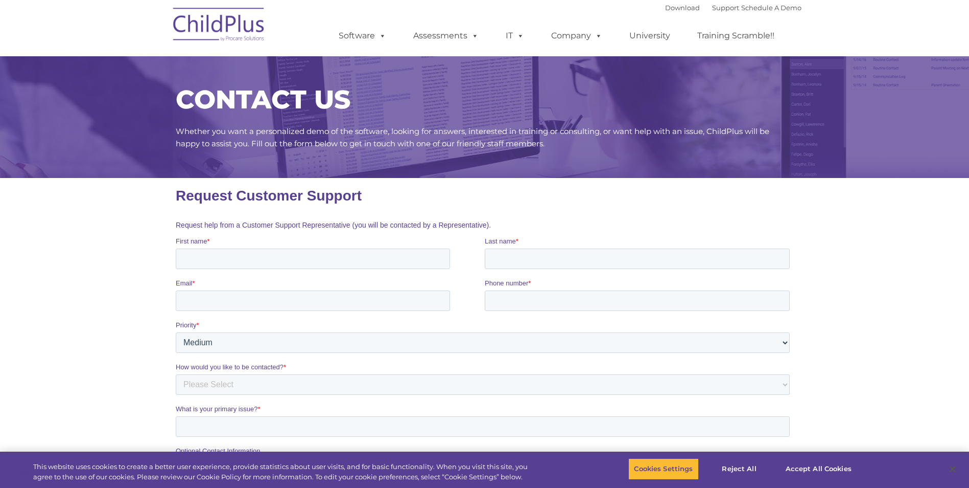  I want to click on button: Reject All, so click(739, 469).